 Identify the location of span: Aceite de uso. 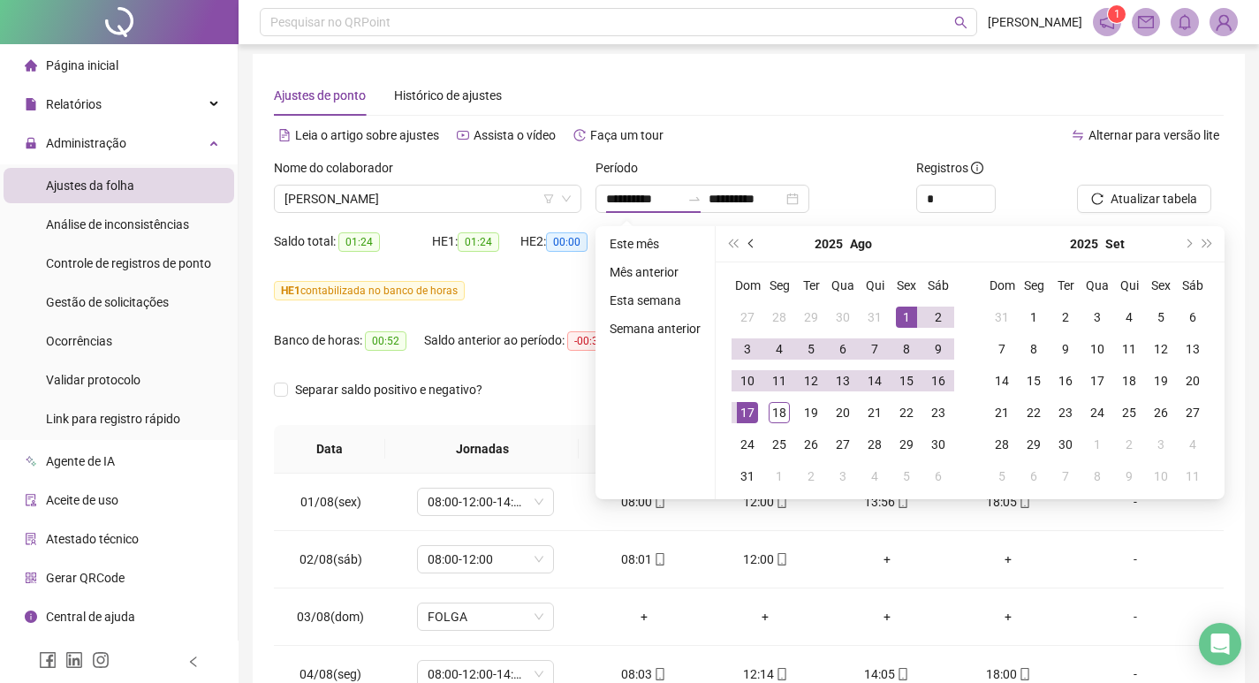
(82, 500).